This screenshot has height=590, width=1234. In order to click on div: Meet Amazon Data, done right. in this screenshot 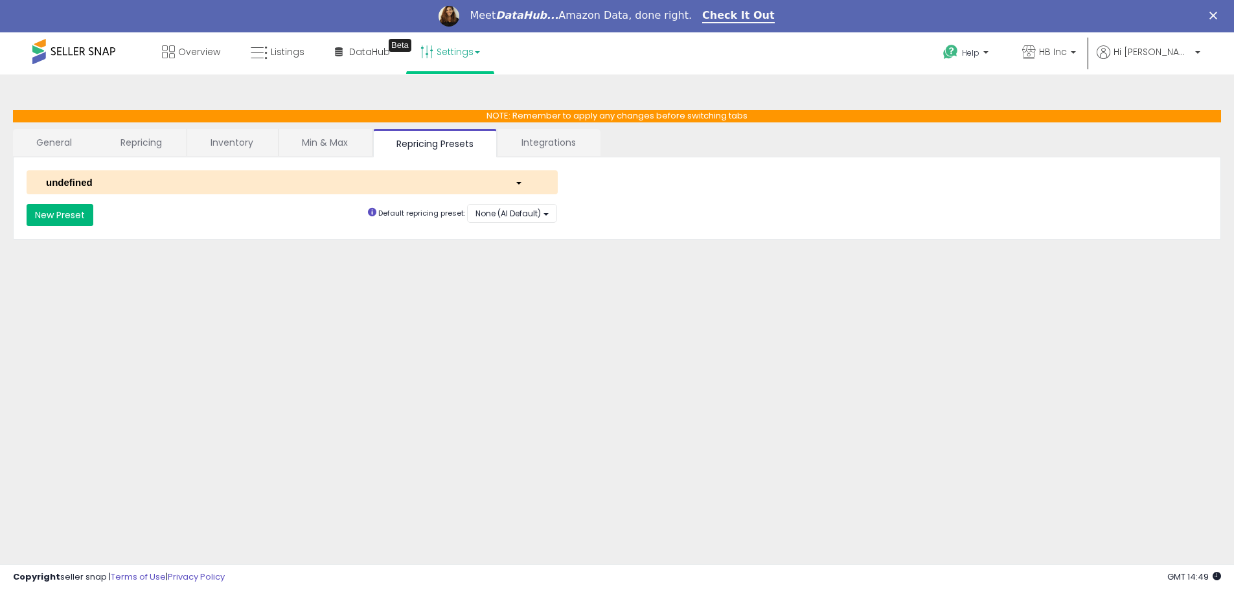, I will do `click(581, 16)`.